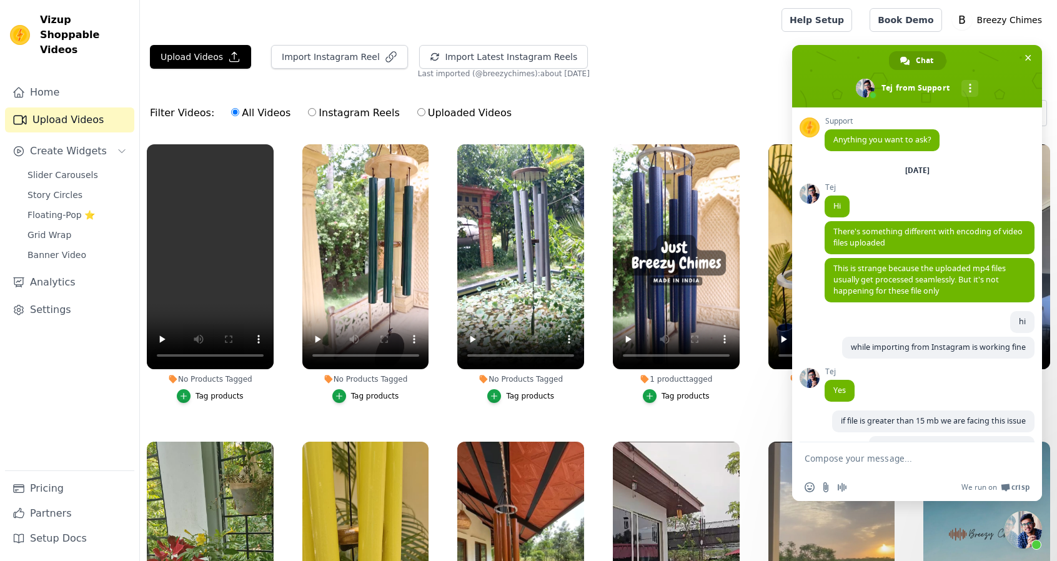 The width and height of the screenshot is (1057, 561). I want to click on span: Insert an emoji, so click(810, 487).